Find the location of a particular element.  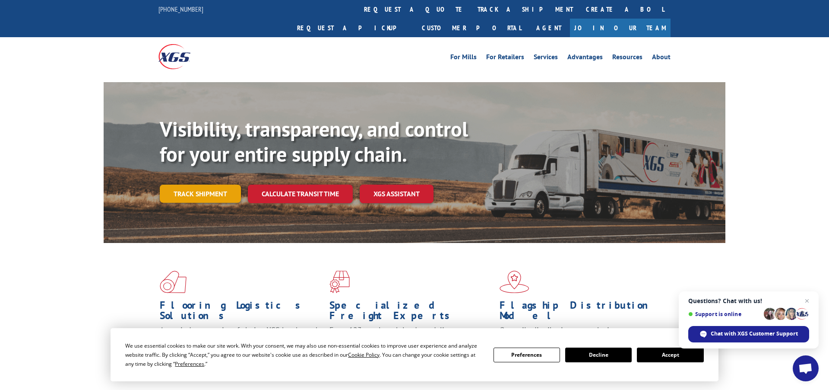

img: xgs-icon-total-supply-chain-intelligence-red is located at coordinates (173, 282).